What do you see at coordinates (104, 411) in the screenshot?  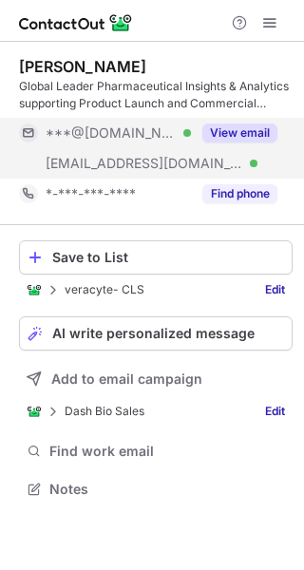 I see `p: Dash Bio Sales` at bounding box center [104, 411].